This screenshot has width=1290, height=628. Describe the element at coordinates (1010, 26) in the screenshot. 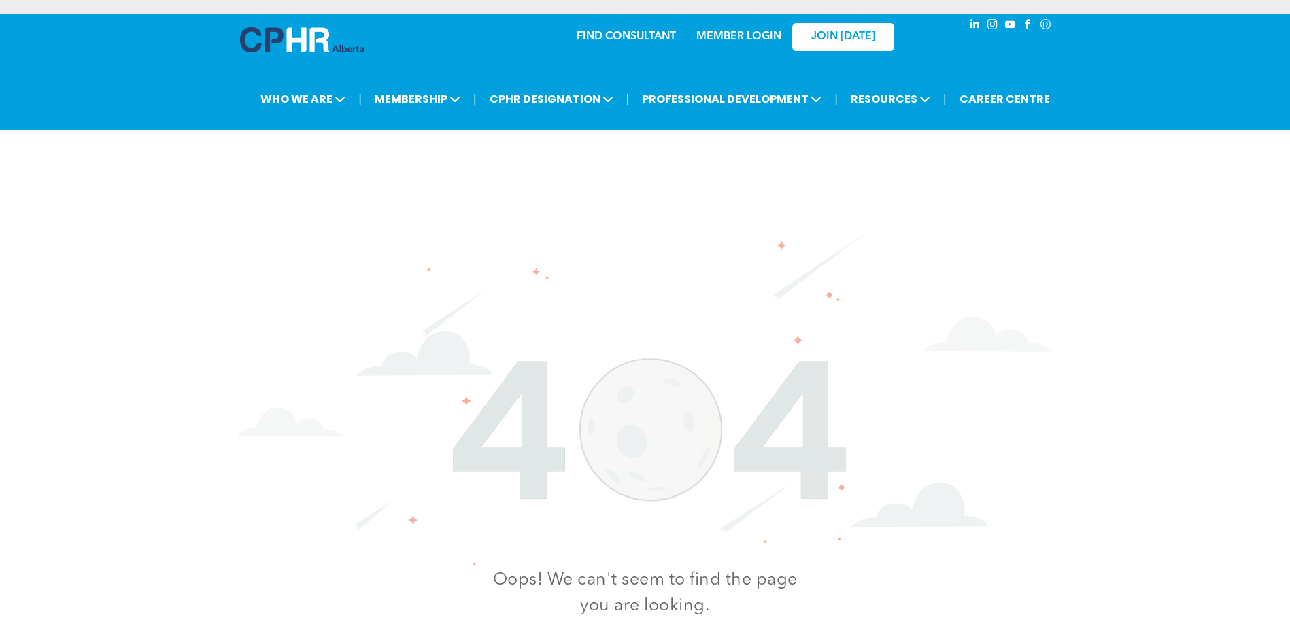

I see `a: youtube` at that location.